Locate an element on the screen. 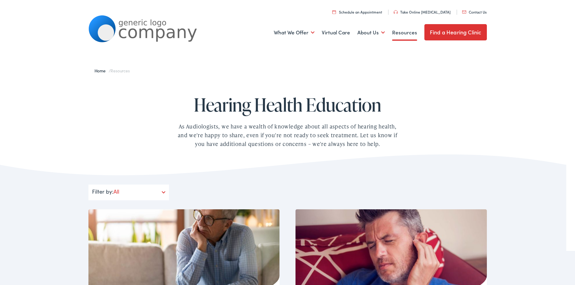 Image resolution: width=575 pixels, height=285 pixels. h1: Hearing Health Education is located at coordinates (288, 105).